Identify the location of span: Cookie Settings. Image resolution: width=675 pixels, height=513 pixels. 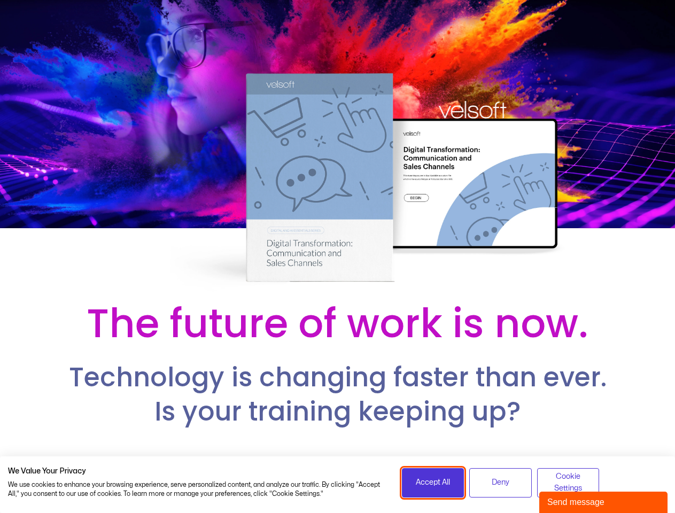
(568, 482).